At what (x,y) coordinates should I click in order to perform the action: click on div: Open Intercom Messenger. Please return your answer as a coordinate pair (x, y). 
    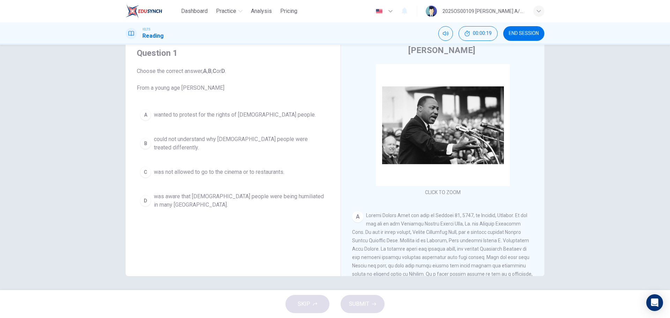
    Looking at the image, I should click on (655, 303).